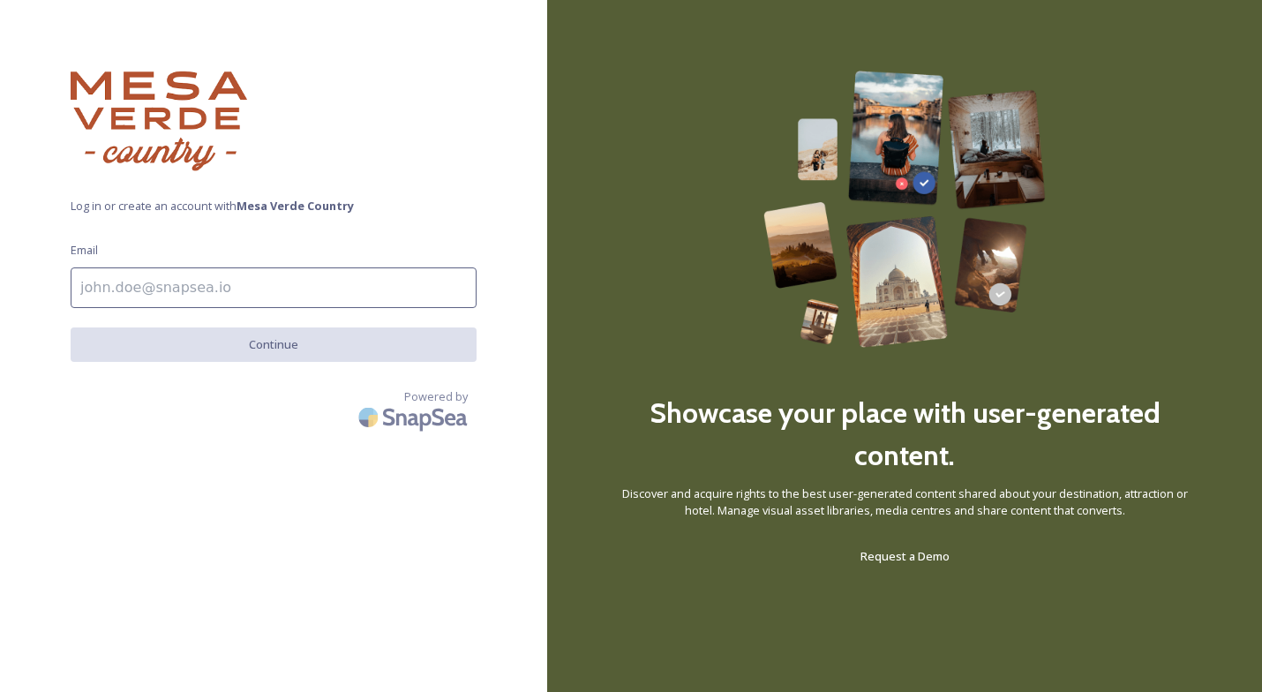 The width and height of the screenshot is (1262, 692). What do you see at coordinates (295, 206) in the screenshot?
I see `strong: Mesa Verde Country` at bounding box center [295, 206].